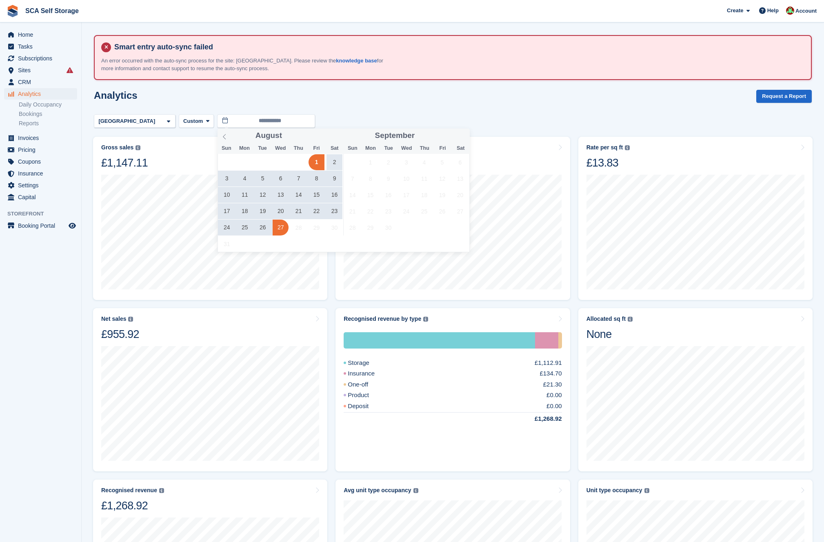 This screenshot has width=824, height=542. I want to click on span: Help, so click(773, 11).